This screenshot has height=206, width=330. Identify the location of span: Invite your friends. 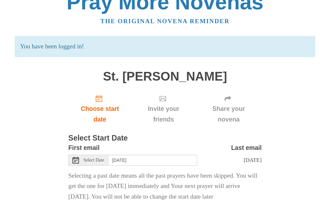
(163, 114).